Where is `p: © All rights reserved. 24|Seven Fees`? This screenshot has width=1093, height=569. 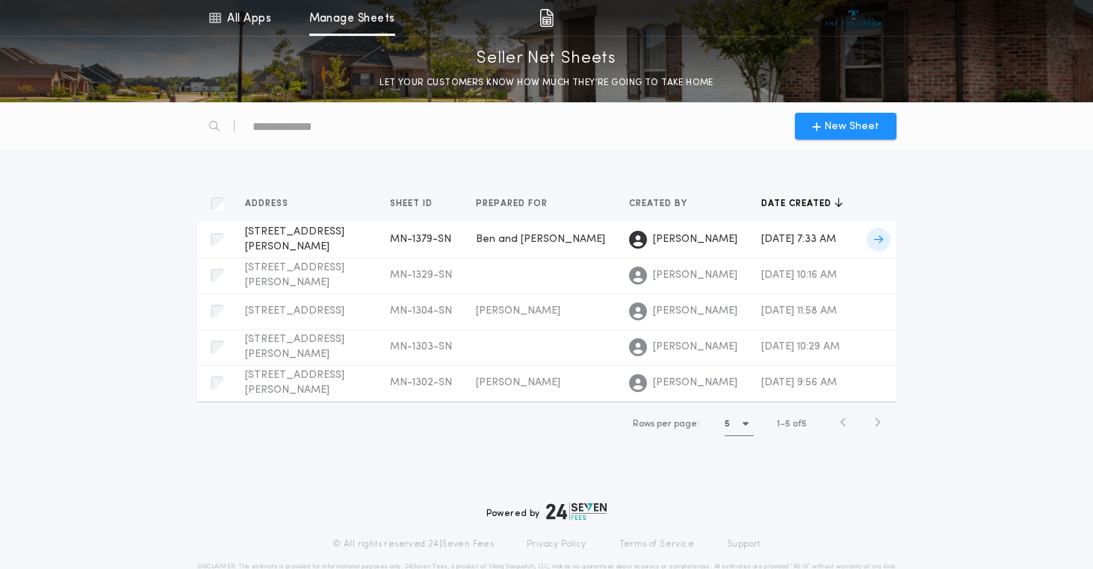 p: © All rights reserved. 24|Seven Fees is located at coordinates (413, 544).